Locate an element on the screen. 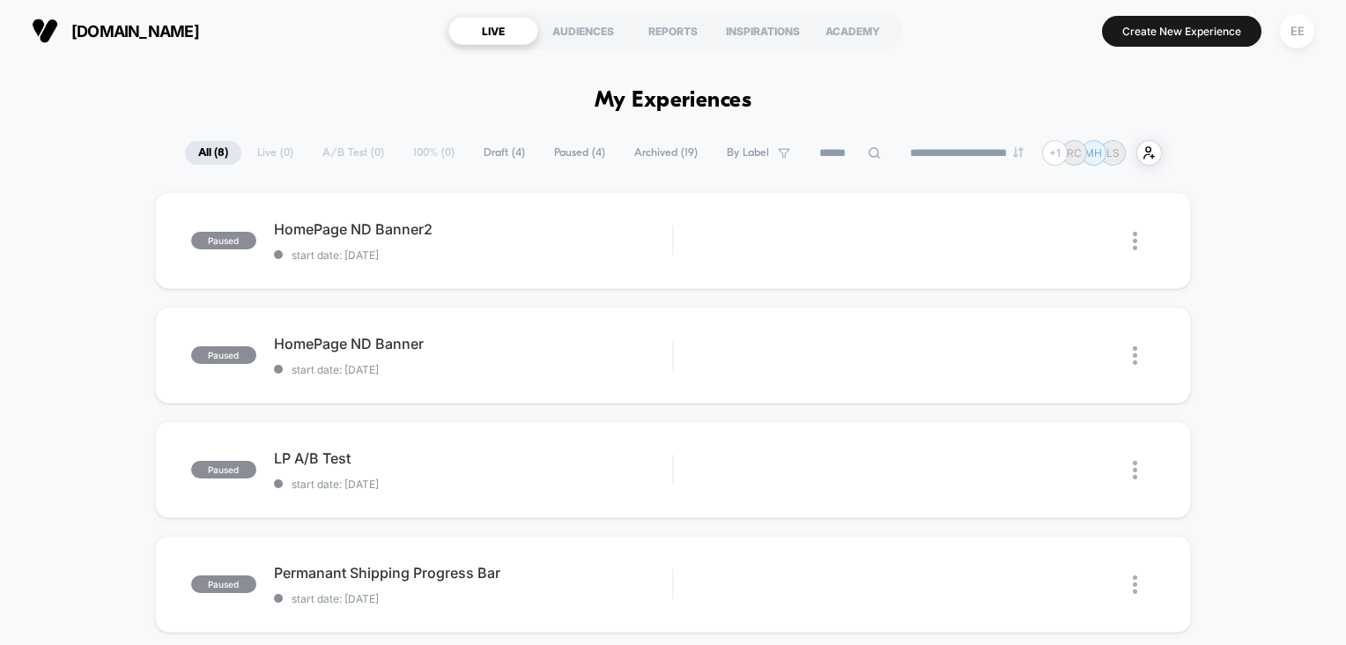  span: LP A/B Test is located at coordinates (473, 458).